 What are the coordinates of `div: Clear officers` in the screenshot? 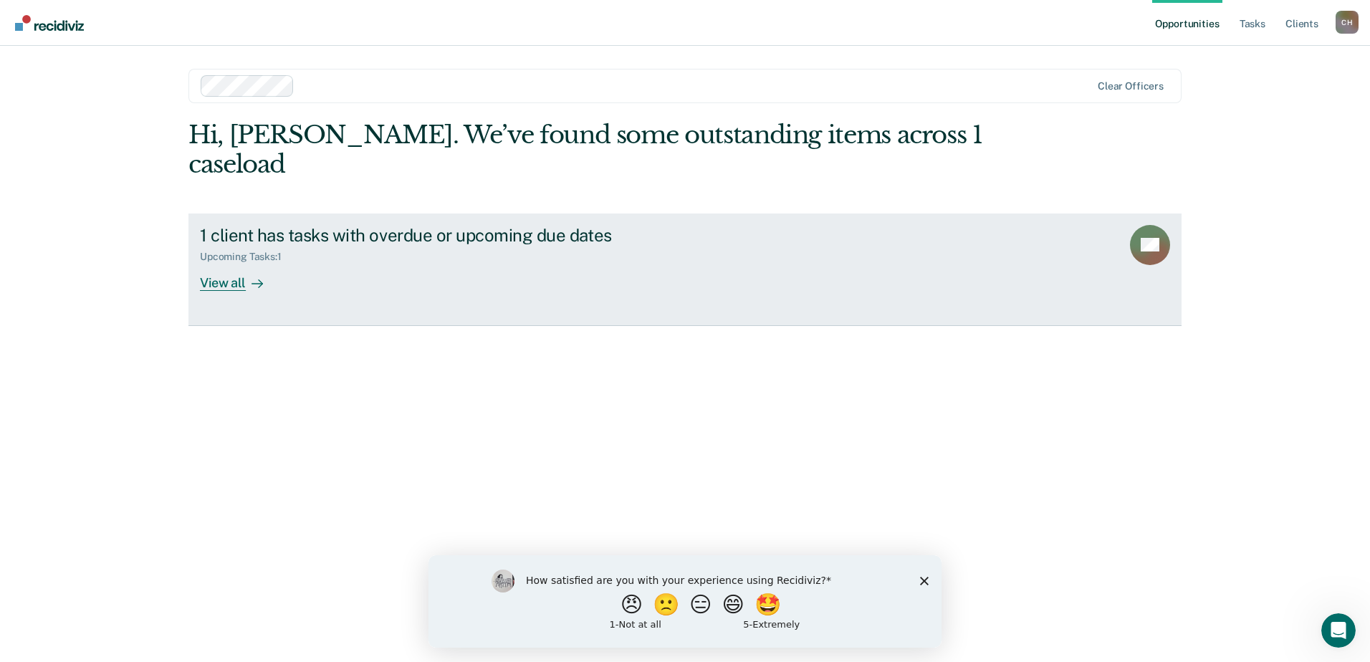 It's located at (1130, 86).